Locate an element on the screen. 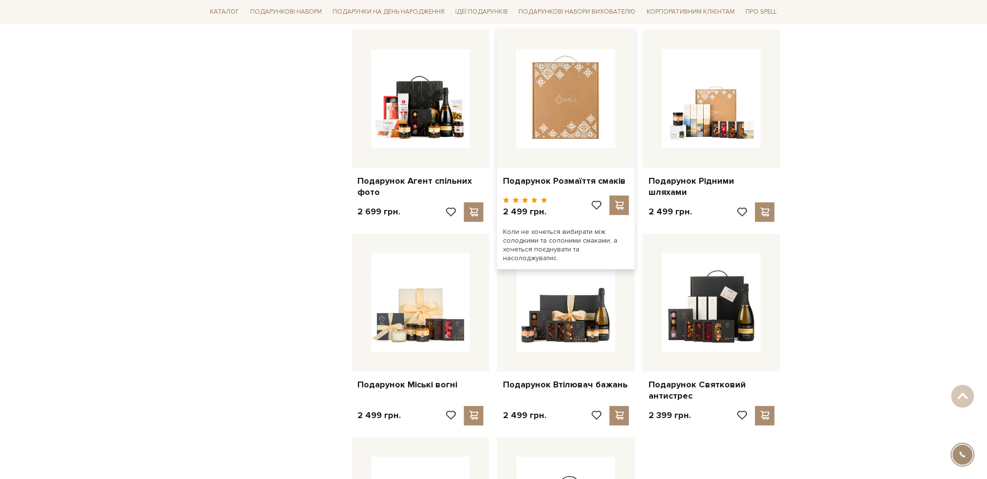 Image resolution: width=987 pixels, height=479 pixels. div: Коли не хочеться вибирати між солодкими та солоними смаками, а хочеться поєднувати та насолоджува... is located at coordinates (566, 245).